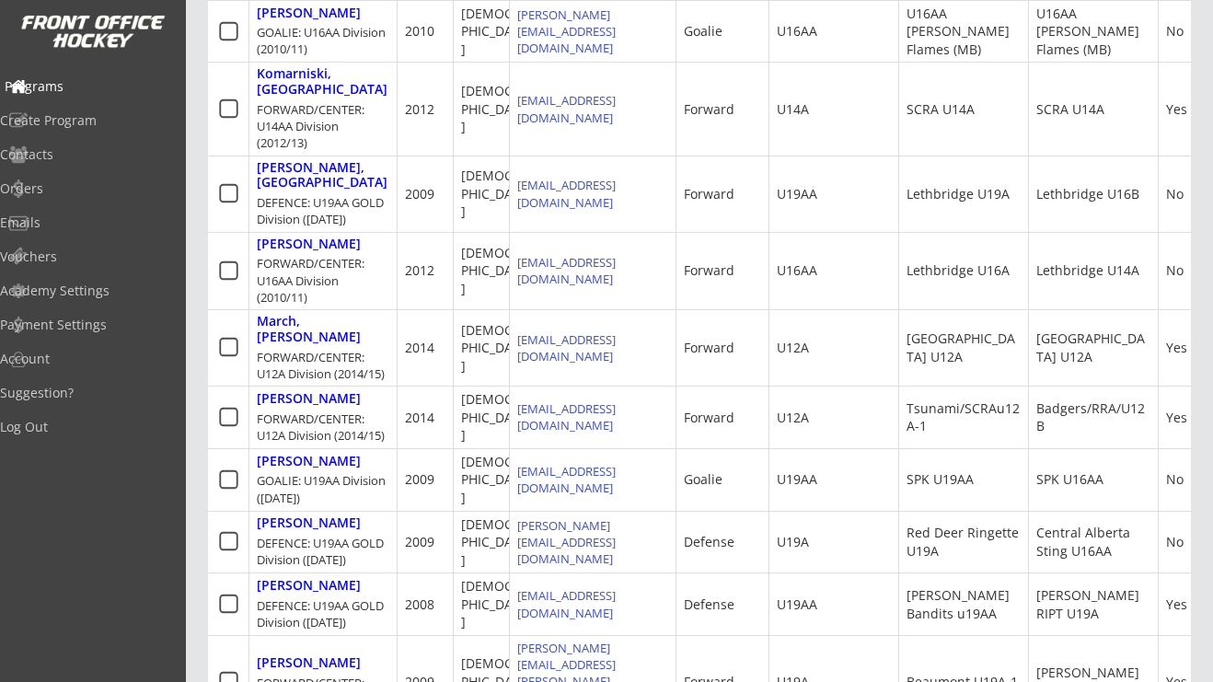  What do you see at coordinates (958, 271) in the screenshot?
I see `div: Lethbridge U16A` at bounding box center [958, 271].